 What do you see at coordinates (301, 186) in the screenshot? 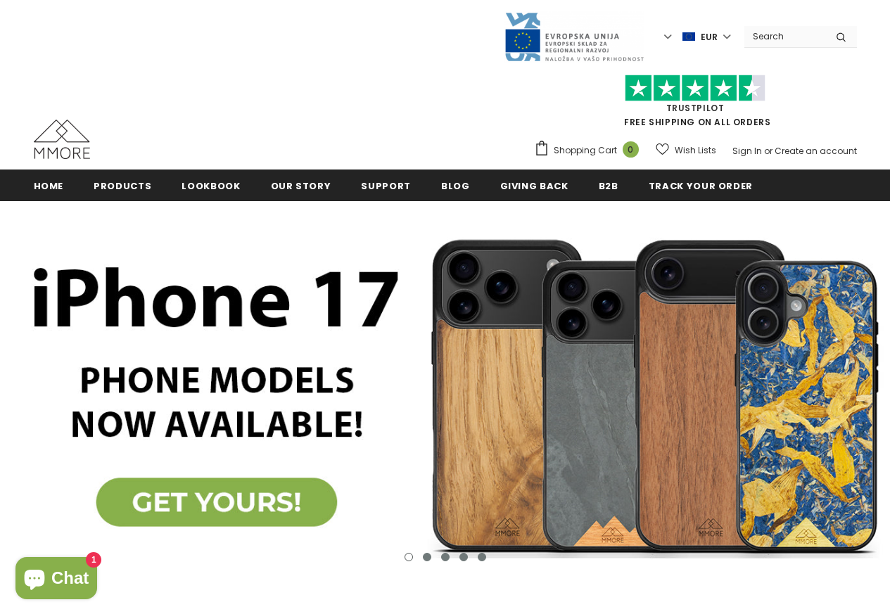
I see `span: Our Story` at bounding box center [301, 186].